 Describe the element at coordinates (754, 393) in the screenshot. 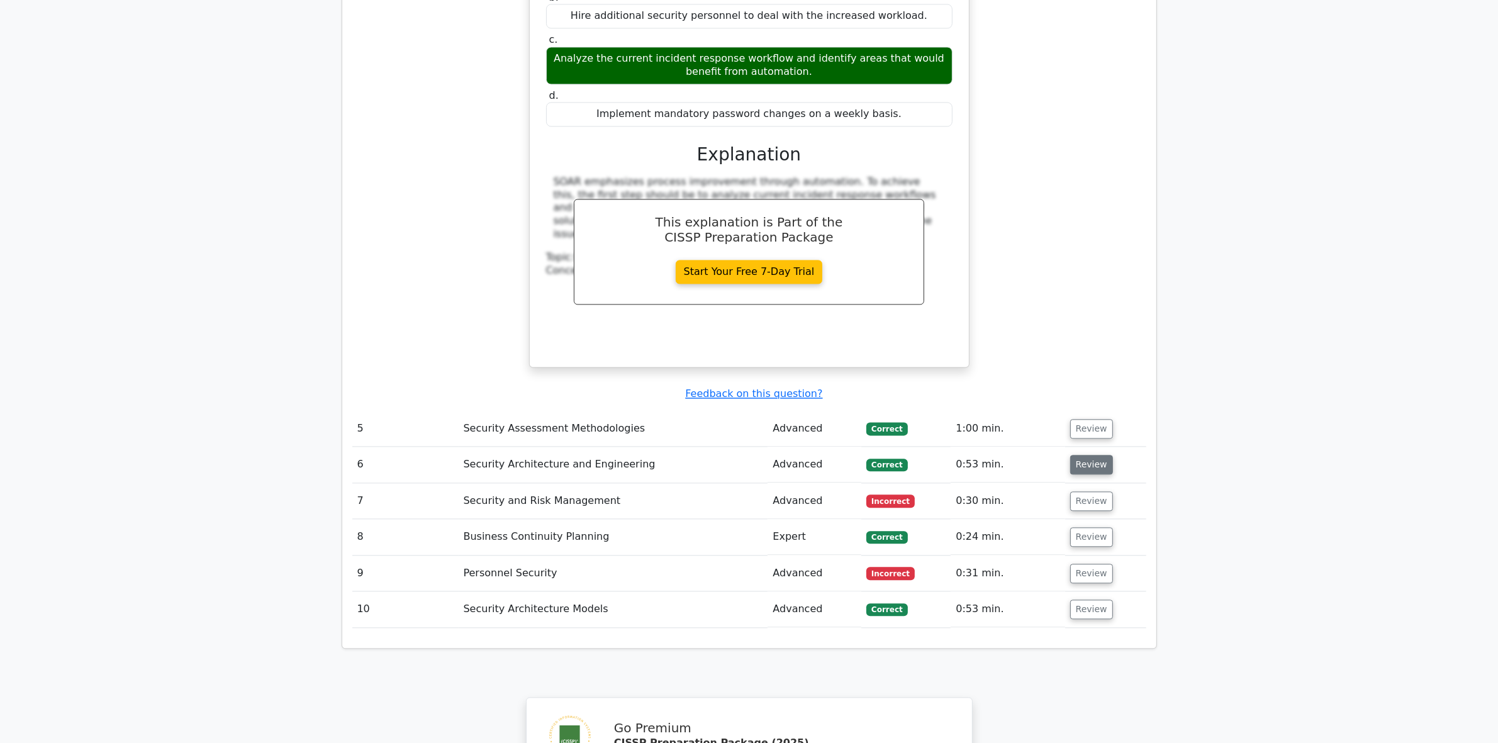

I see `u: Feedback on this question?` at that location.